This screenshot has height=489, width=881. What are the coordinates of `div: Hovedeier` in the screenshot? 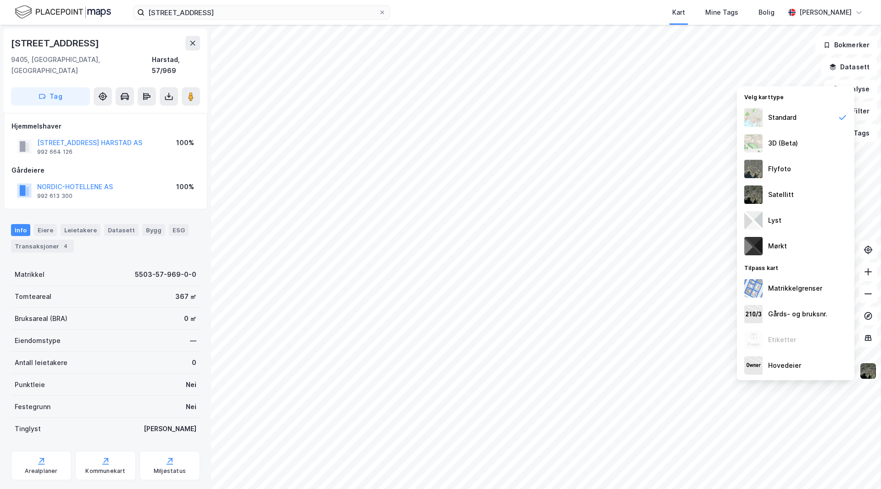 It's located at (785, 365).